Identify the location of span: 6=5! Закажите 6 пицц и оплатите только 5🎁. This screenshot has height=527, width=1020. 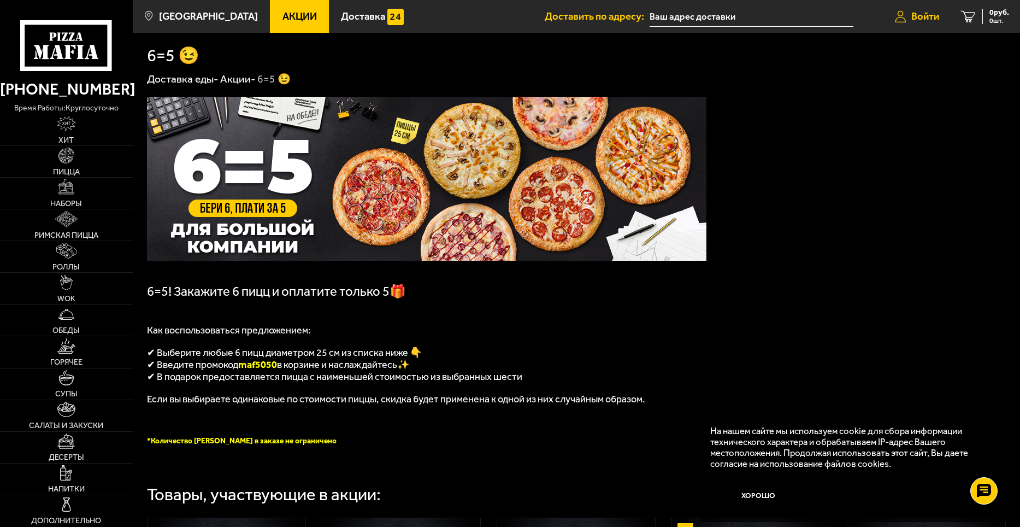
(277, 291).